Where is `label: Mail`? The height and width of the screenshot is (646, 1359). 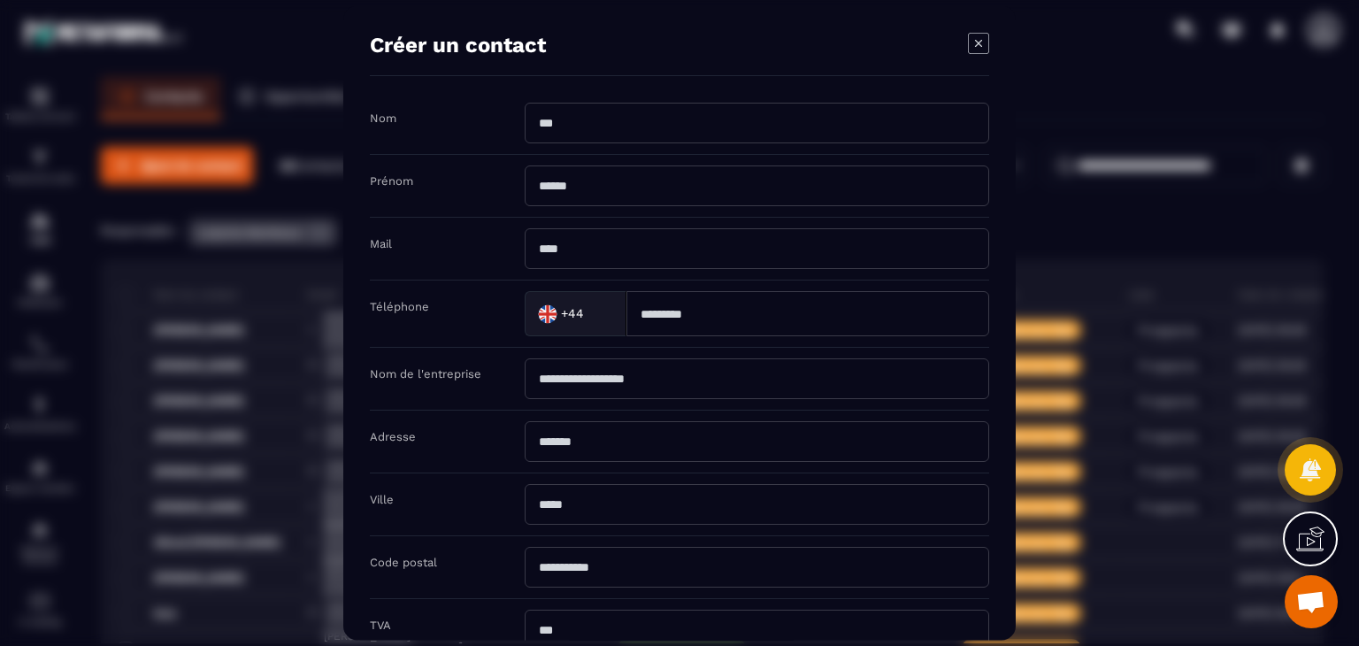
label: Mail is located at coordinates (380, 243).